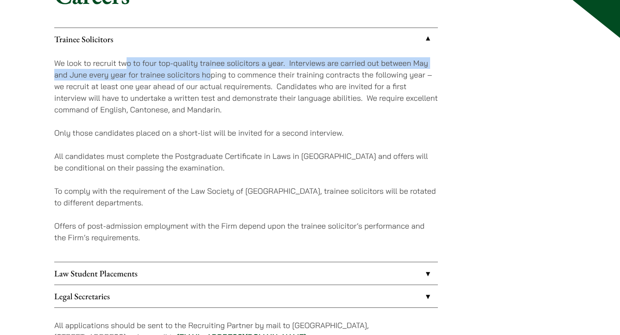 This screenshot has width=620, height=335. What do you see at coordinates (246, 156) in the screenshot?
I see `div: Trainee Solicitors` at bounding box center [246, 156].